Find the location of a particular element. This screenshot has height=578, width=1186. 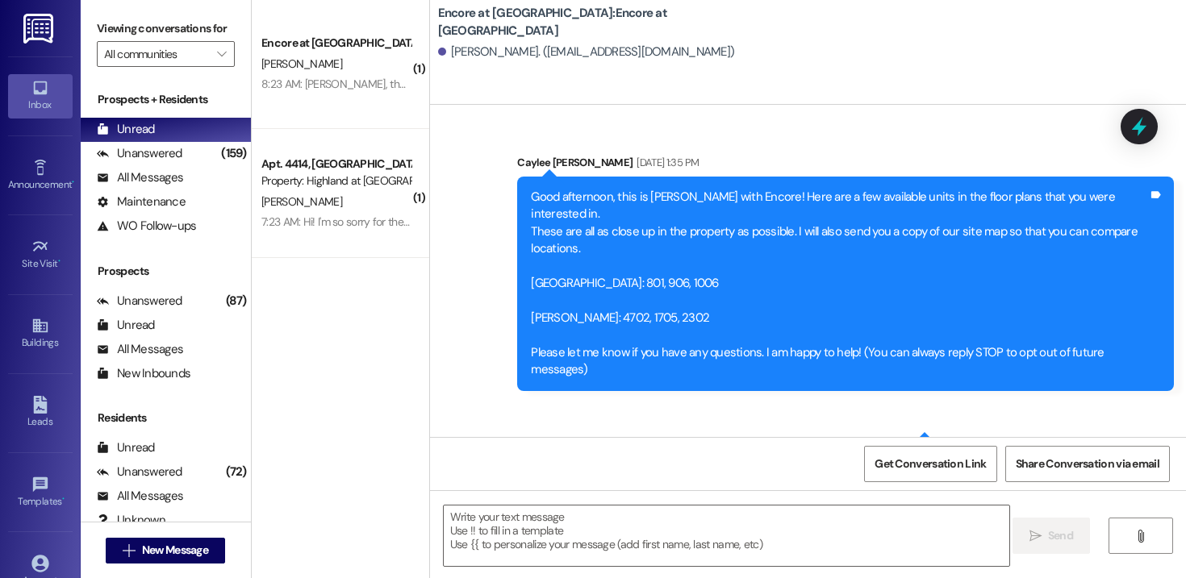

a: Leads is located at coordinates (40, 413).